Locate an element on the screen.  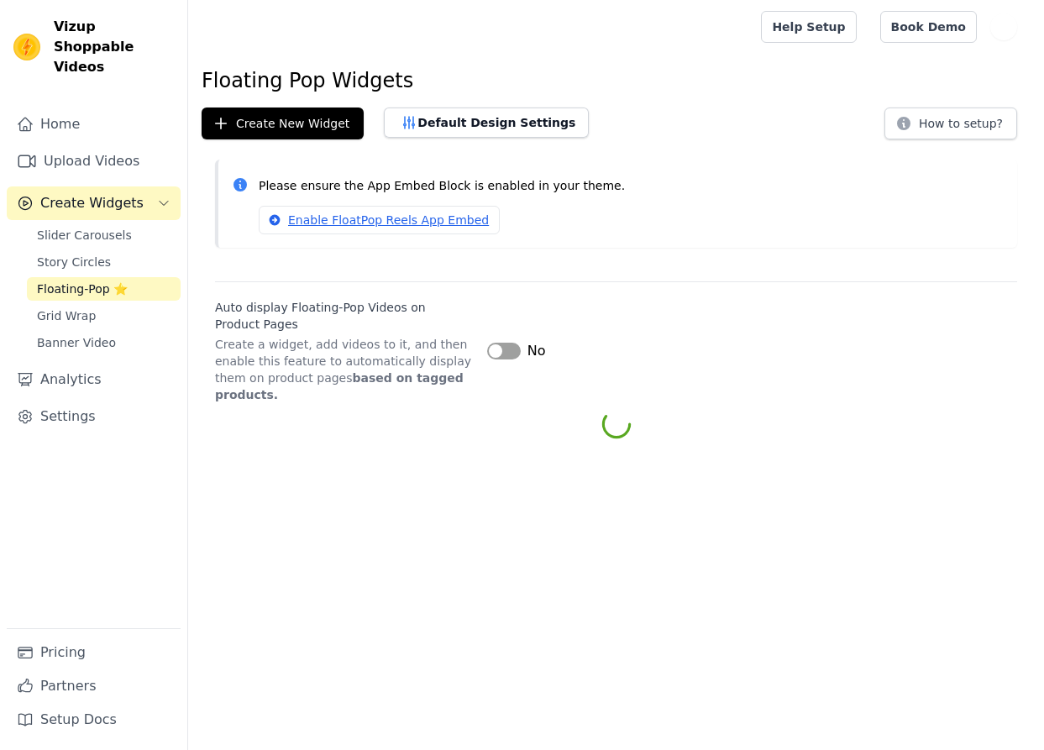
a: Partners is located at coordinates (93, 686).